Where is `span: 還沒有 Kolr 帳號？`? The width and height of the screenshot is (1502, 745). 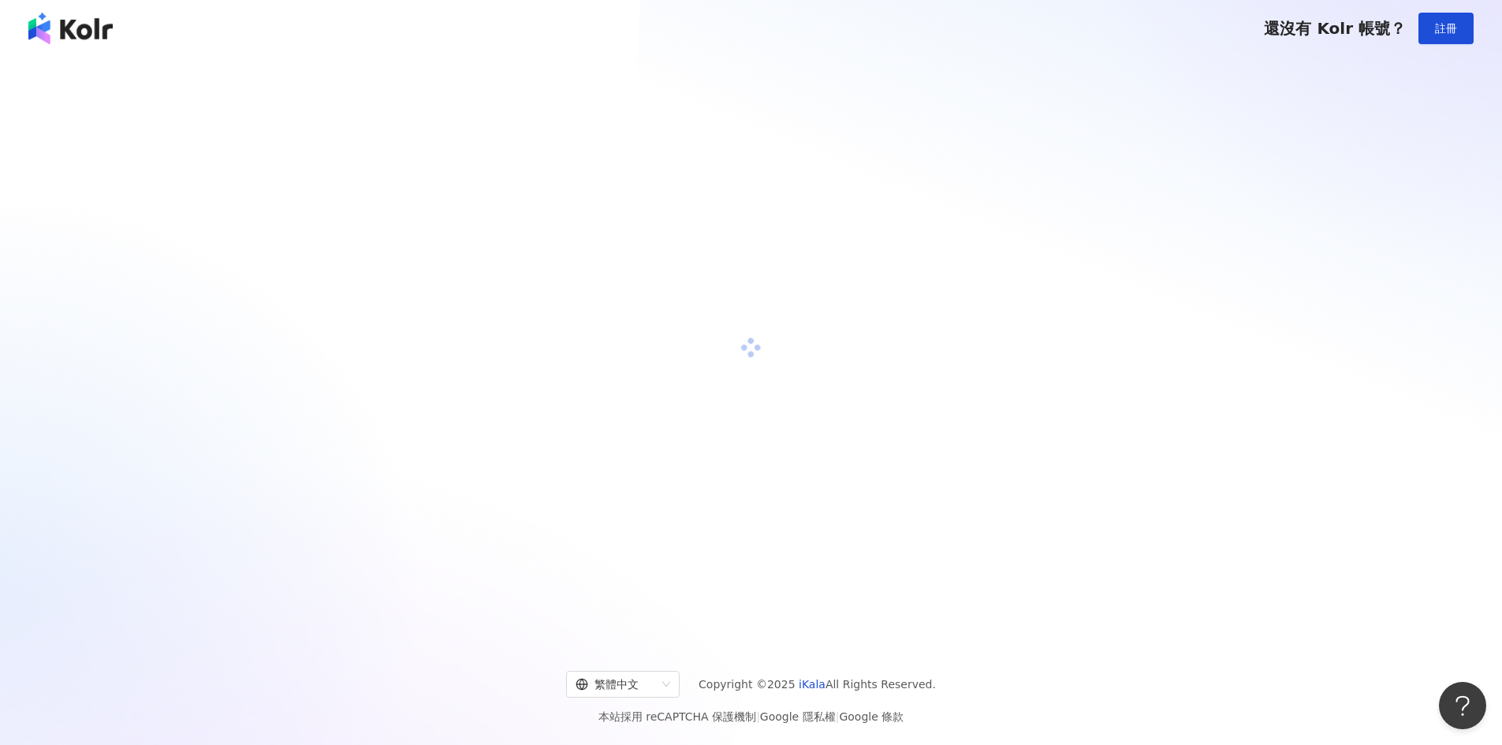
span: 還沒有 Kolr 帳號？ is located at coordinates (1335, 28).